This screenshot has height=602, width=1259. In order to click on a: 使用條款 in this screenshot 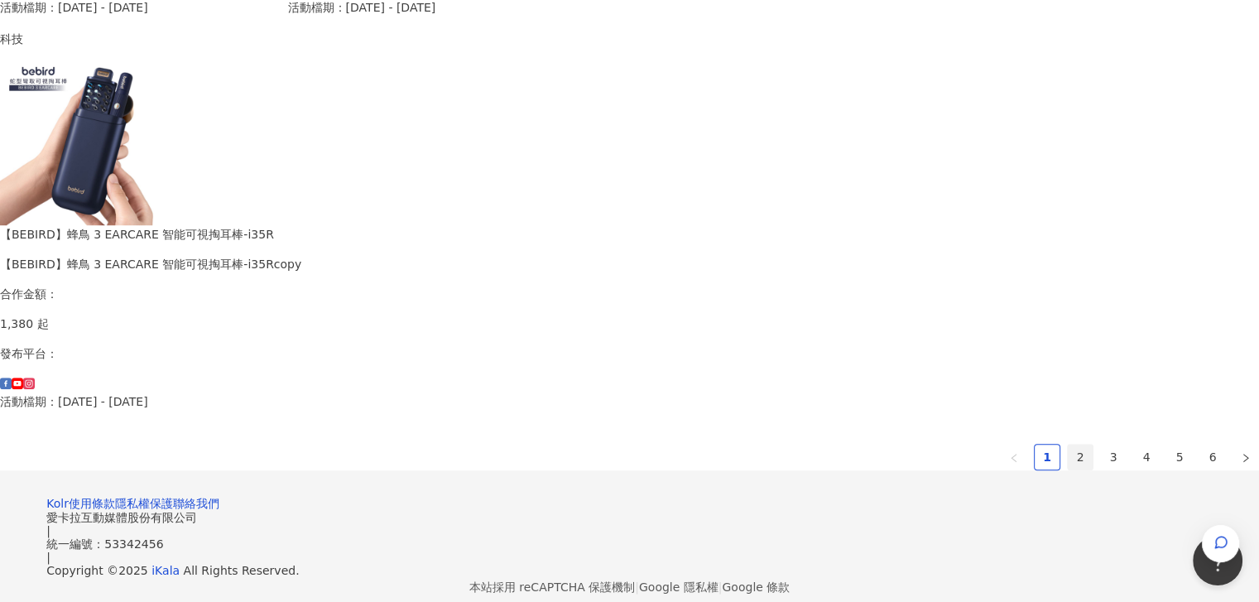, I will do `click(92, 503)`.